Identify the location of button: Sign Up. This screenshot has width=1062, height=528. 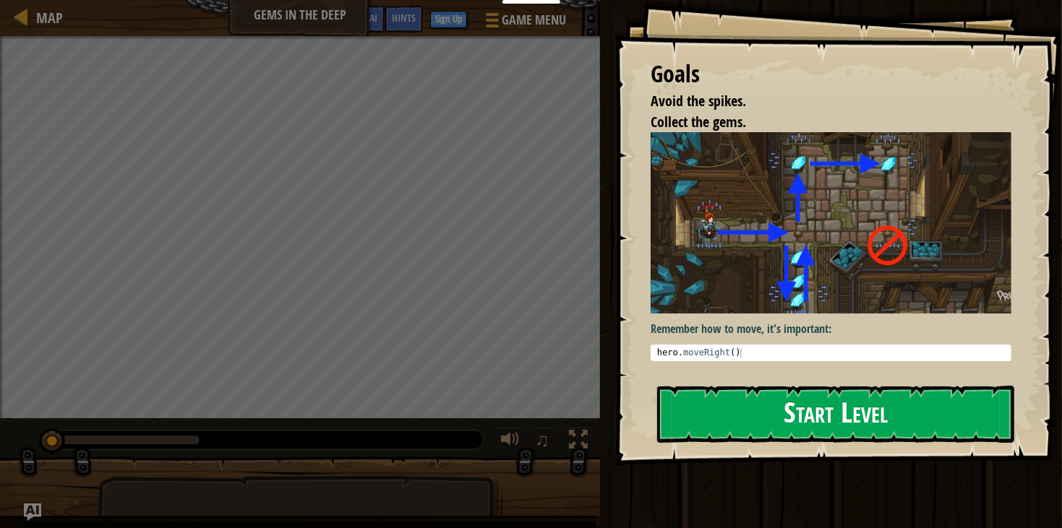
(448, 20).